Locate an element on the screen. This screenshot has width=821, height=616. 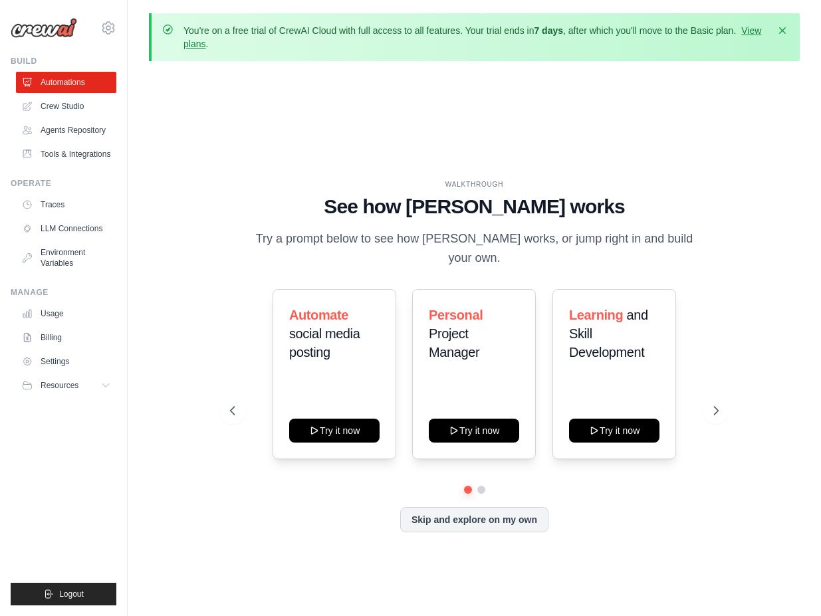
button: Logout is located at coordinates (63, 594).